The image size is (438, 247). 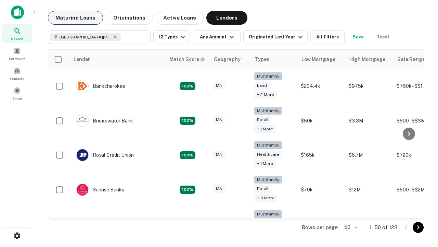 I want to click on div: Low Mortgage, so click(x=319, y=59).